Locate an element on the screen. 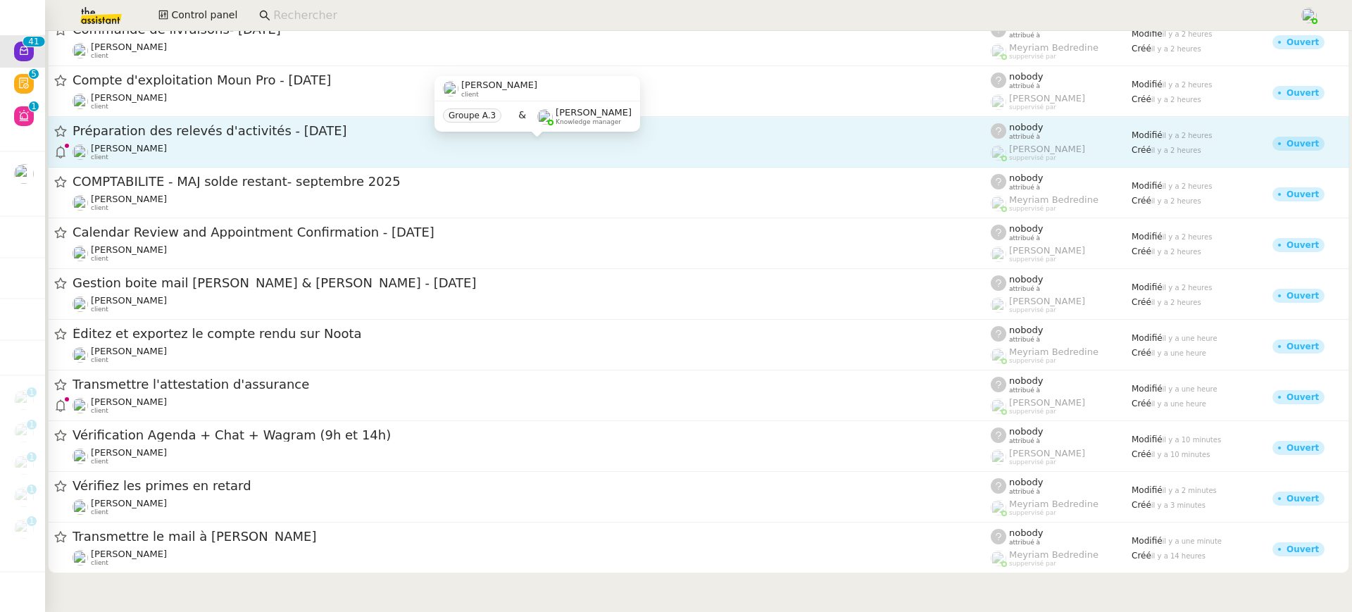 Image resolution: width=1352 pixels, height=612 pixels. span: Transmettre l'attestation d'assurance is located at coordinates (532, 385).